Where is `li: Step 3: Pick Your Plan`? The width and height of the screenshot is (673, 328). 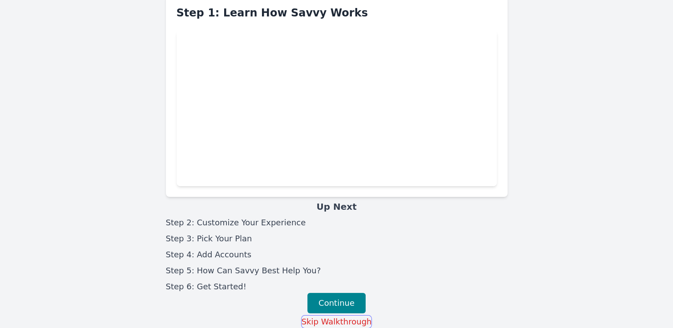
li: Step 3: Pick Your Plan is located at coordinates (337, 239).